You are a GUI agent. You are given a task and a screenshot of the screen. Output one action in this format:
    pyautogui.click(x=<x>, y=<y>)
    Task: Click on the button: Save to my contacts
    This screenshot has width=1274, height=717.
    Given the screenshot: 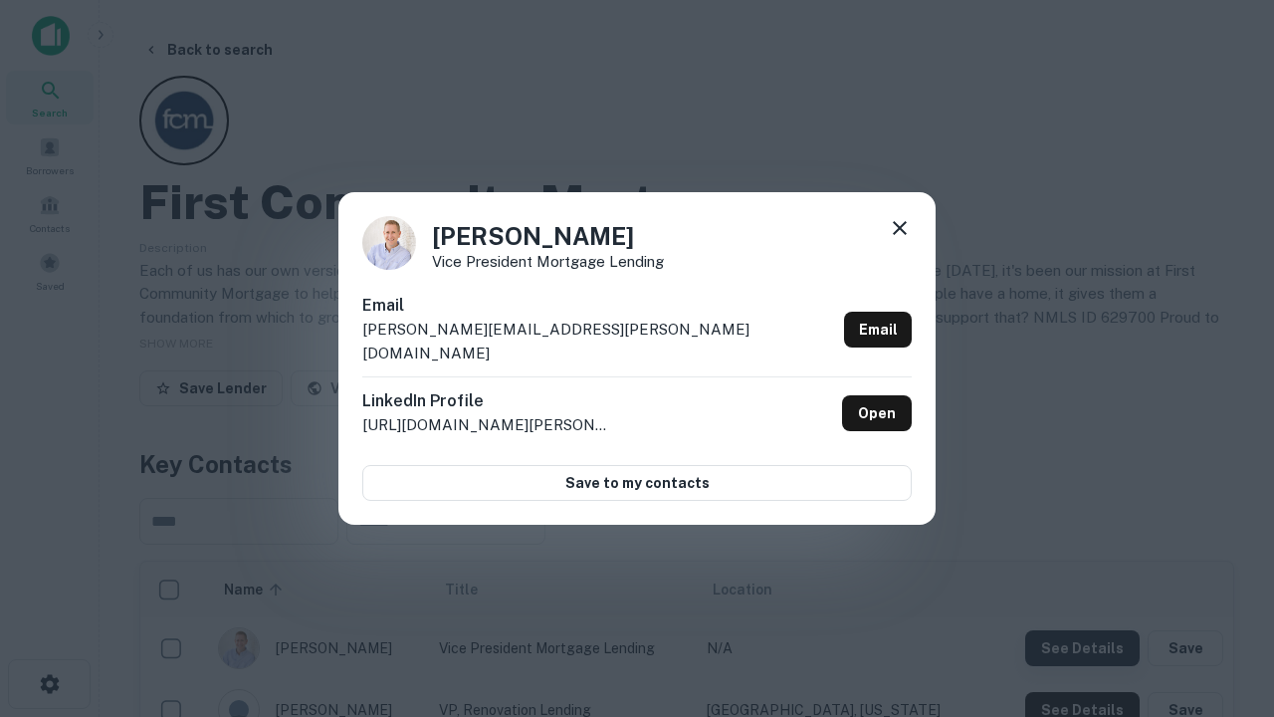 What is the action you would take?
    pyautogui.click(x=637, y=483)
    